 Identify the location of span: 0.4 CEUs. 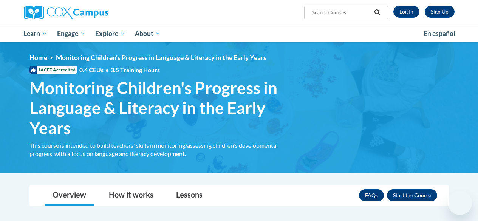
(119, 70).